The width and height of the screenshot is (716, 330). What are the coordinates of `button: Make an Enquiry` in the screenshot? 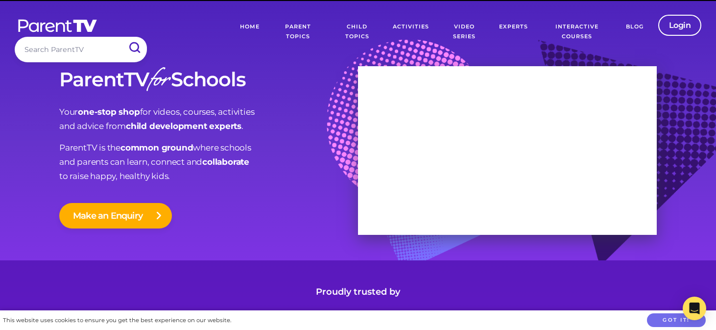 It's located at (116, 216).